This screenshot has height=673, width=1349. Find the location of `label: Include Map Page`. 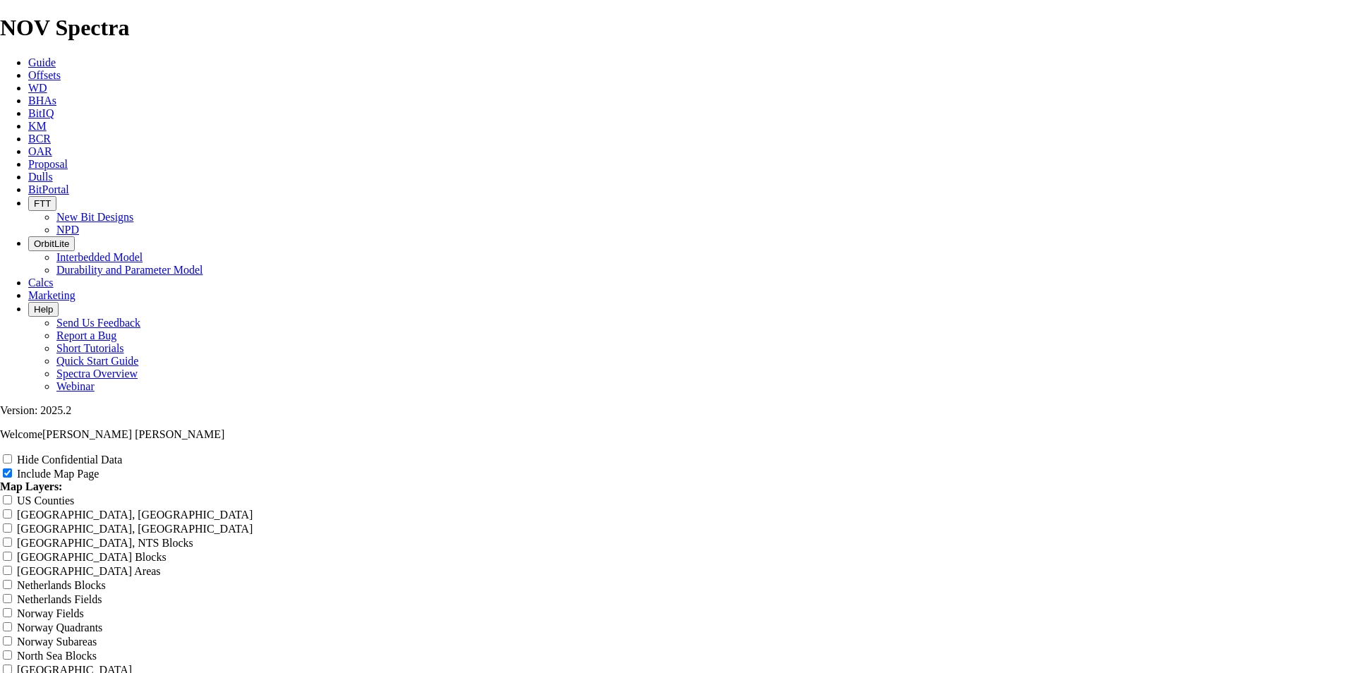

label: Include Map Page is located at coordinates (58, 473).